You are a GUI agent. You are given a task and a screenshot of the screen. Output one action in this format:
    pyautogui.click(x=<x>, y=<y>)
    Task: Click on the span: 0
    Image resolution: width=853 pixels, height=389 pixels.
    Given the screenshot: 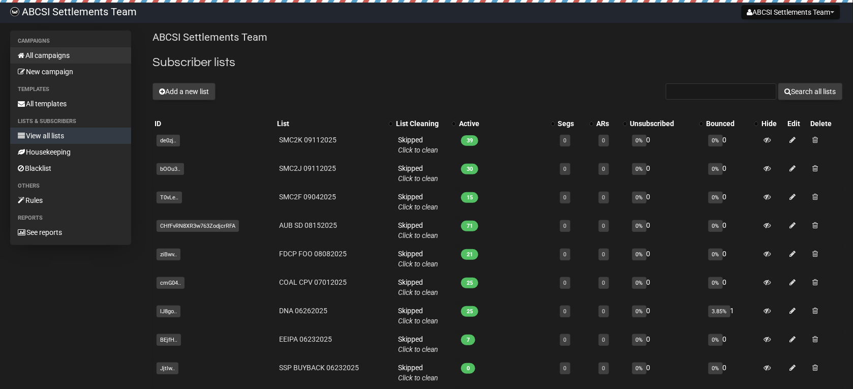 What is the action you would take?
    pyautogui.click(x=468, y=368)
    